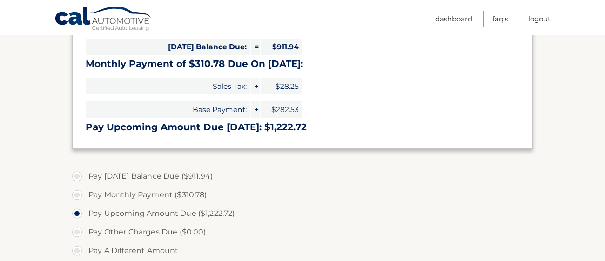 The height and width of the screenshot is (261, 605). I want to click on label: Pay Monthly Payment ($310.78), so click(302, 195).